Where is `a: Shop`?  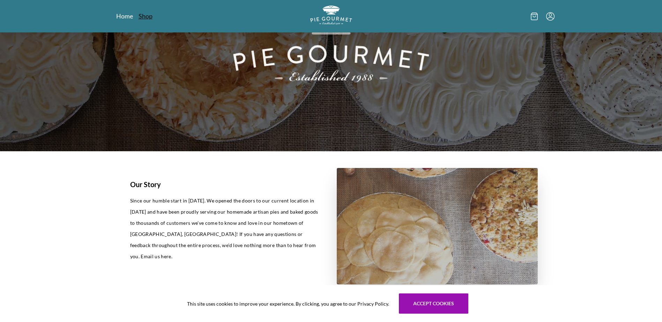 a: Shop is located at coordinates (146, 16).